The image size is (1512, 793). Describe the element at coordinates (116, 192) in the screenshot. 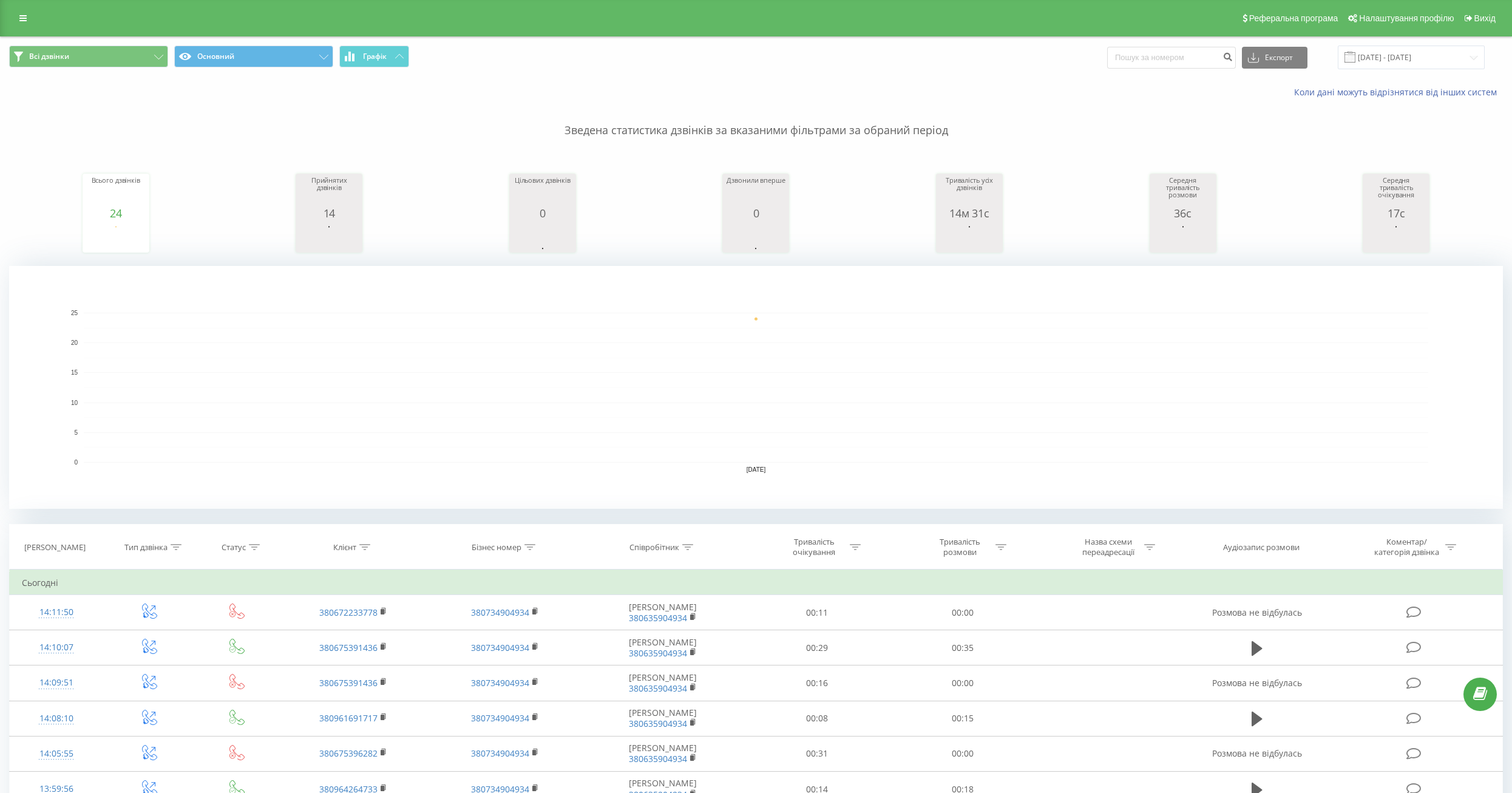

I see `div: Всього дзвінків` at that location.